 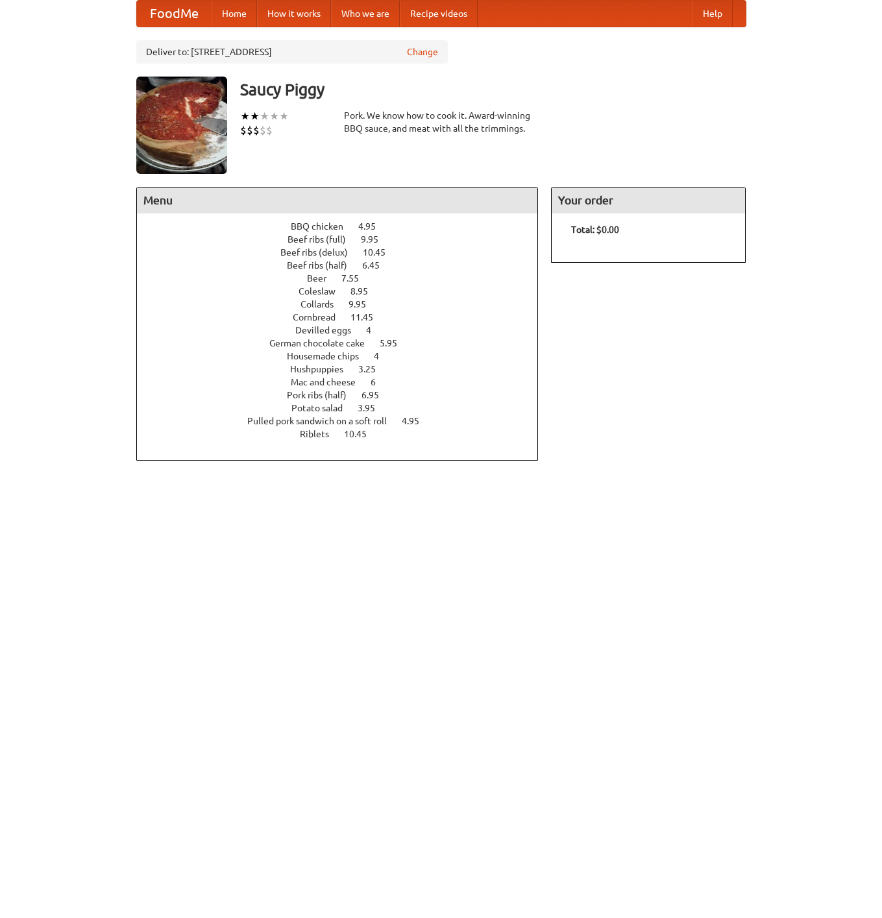 I want to click on a: Collards 9.95, so click(x=345, y=304).